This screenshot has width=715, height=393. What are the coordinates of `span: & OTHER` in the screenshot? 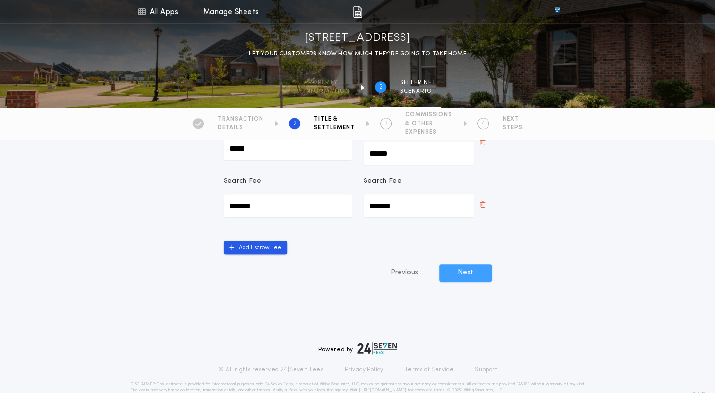 It's located at (429, 123).